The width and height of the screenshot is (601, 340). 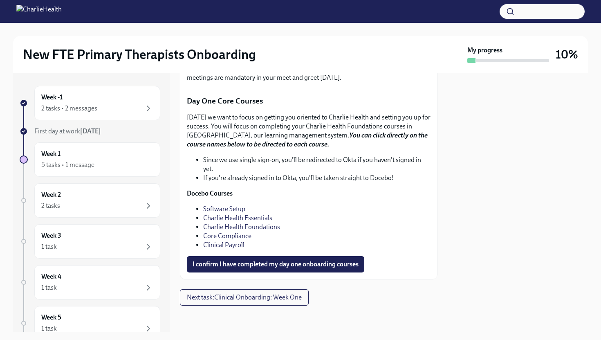 What do you see at coordinates (485, 50) in the screenshot?
I see `strong: My progress` at bounding box center [485, 50].